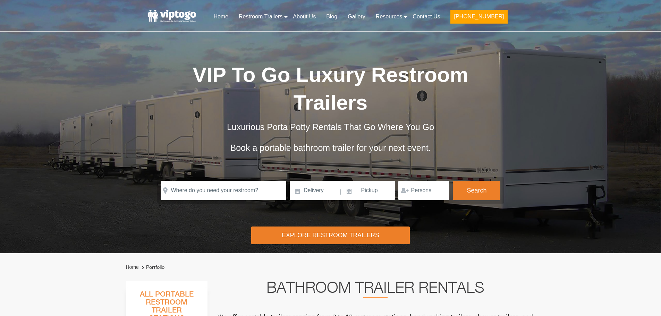 The width and height of the screenshot is (661, 316). I want to click on a: About Us, so click(304, 17).